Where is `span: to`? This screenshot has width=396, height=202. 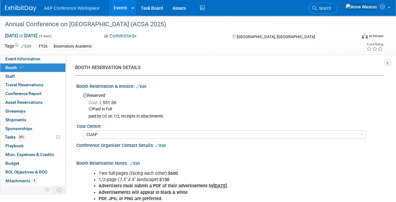 span: to is located at coordinates (21, 36).